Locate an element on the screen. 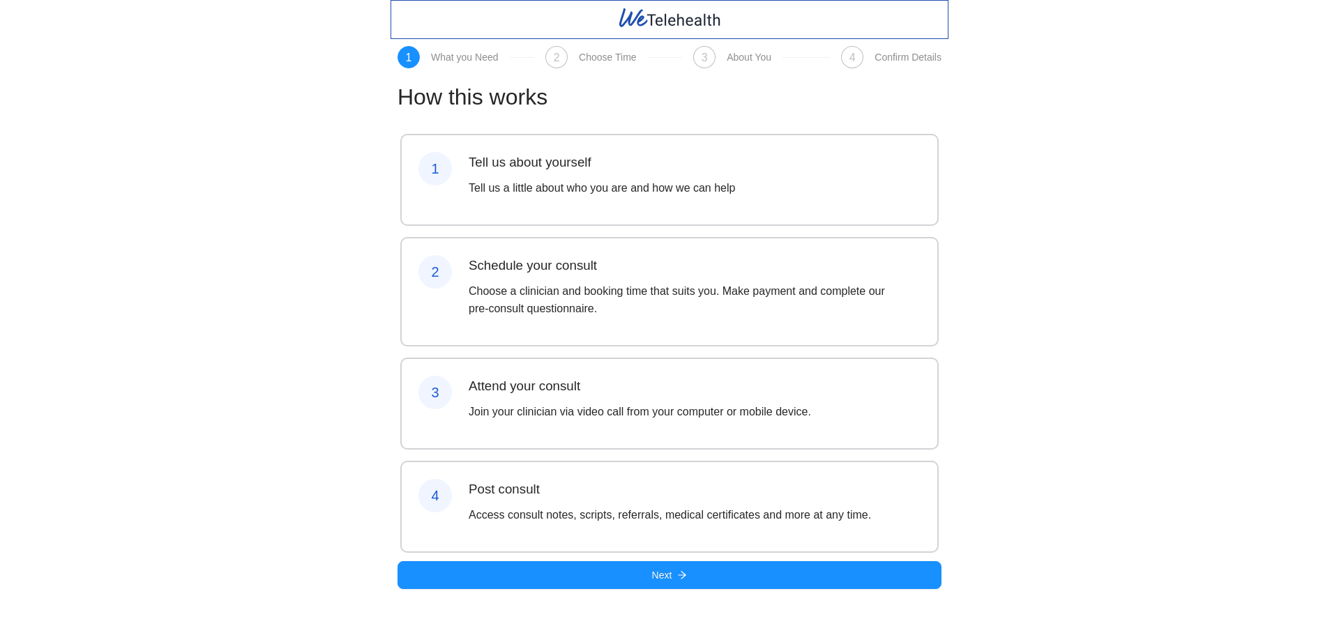 The width and height of the screenshot is (1339, 635). div: 1 is located at coordinates (435, 169).